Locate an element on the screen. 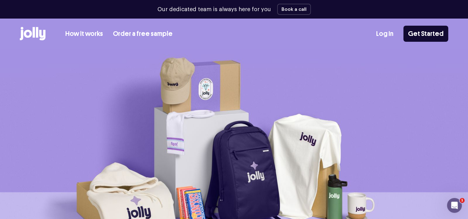 This screenshot has width=468, height=219. span: 1 is located at coordinates (462, 200).